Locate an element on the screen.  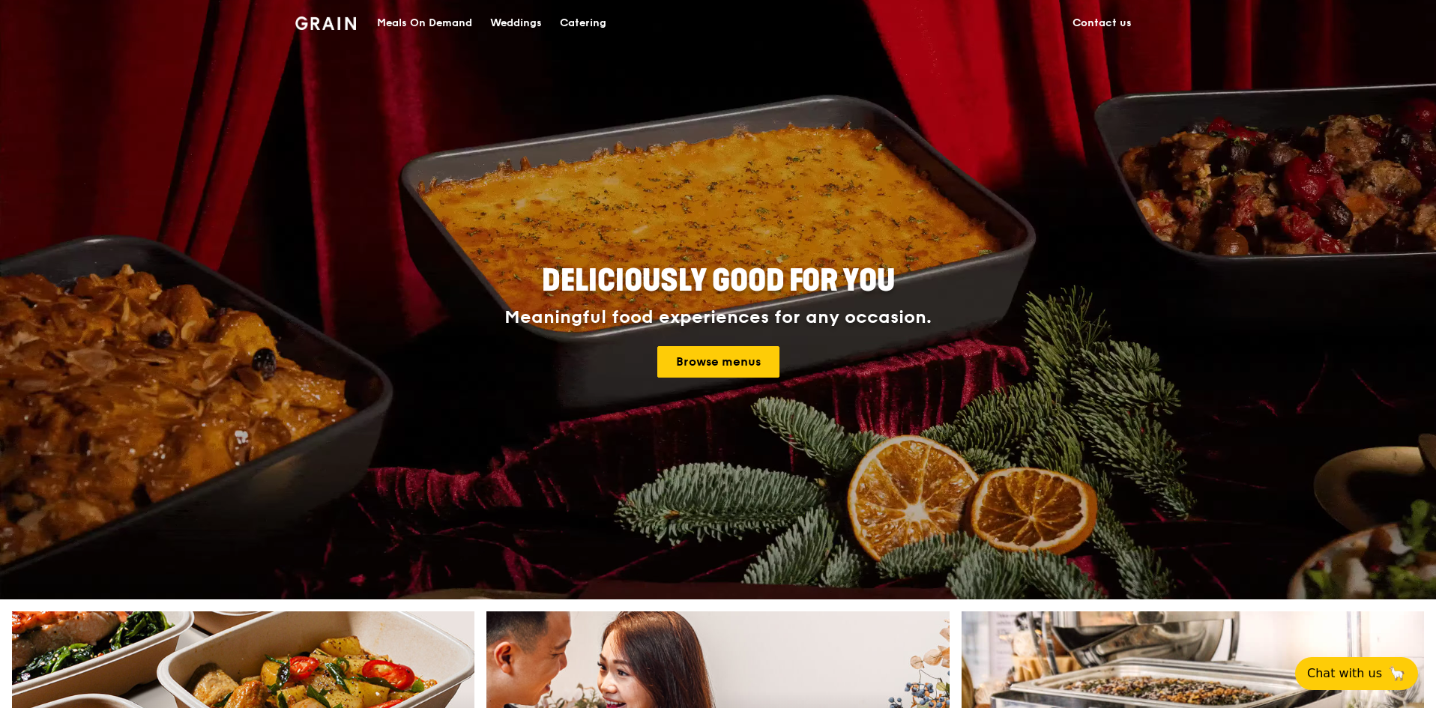
div: Meaningful food experiences for any occasion. is located at coordinates (718, 318).